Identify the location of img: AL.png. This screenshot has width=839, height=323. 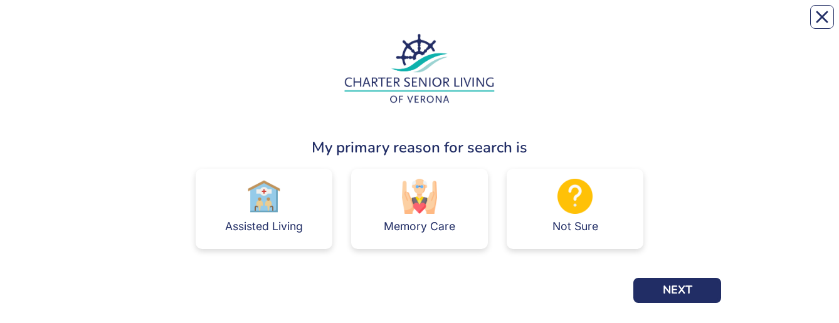
(264, 196).